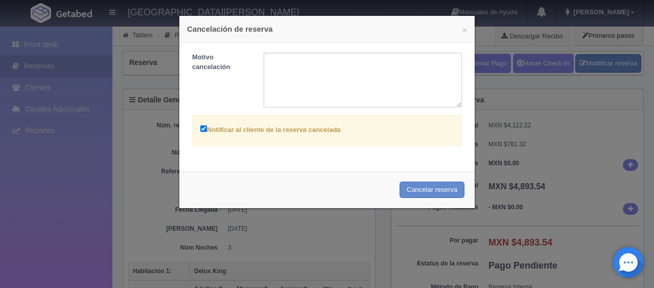 The image size is (654, 288). What do you see at coordinates (203, 128) in the screenshot?
I see `input: Notificar al cliente de la reserva cancelada` at bounding box center [203, 128].